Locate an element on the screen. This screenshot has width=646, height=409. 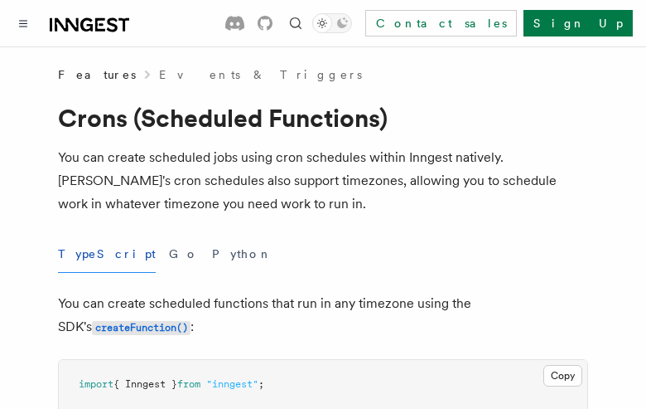
a: Sign Up is located at coordinates (578, 23).